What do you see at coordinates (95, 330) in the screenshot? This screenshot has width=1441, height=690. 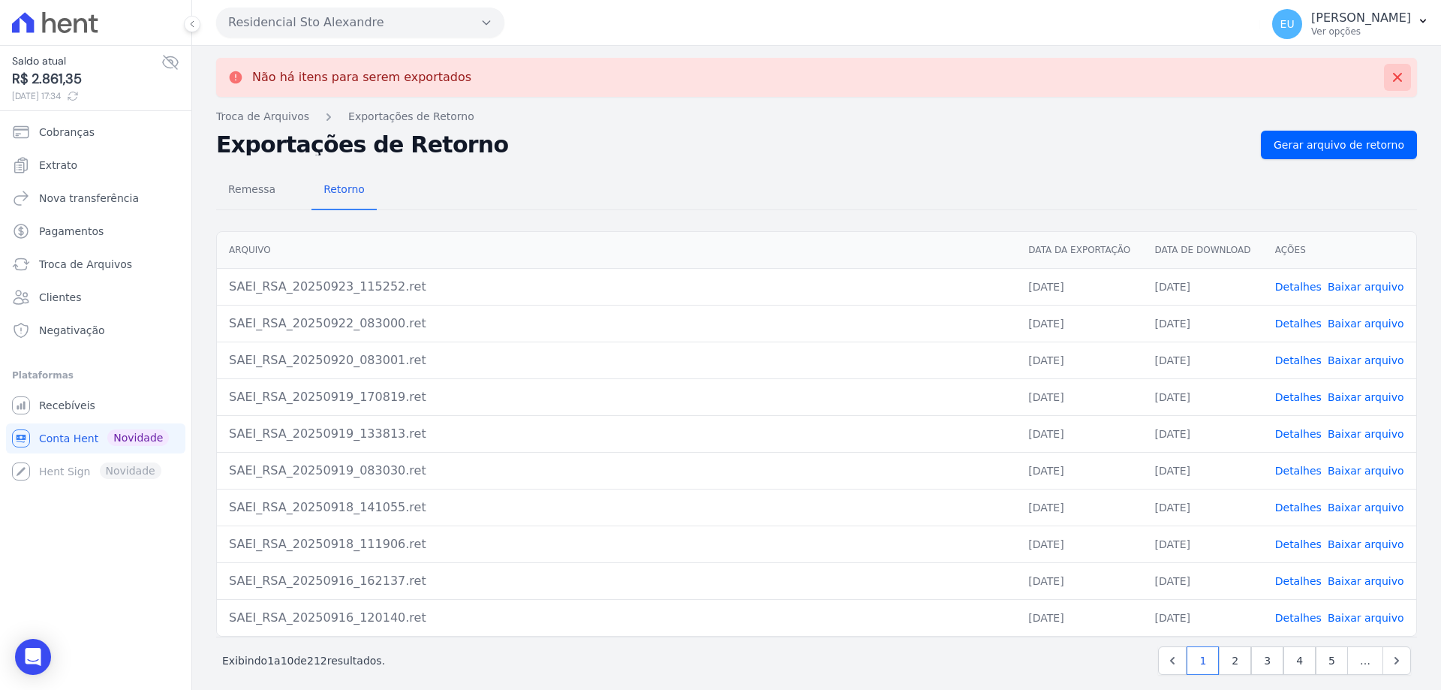 I see `a: Negativação` at bounding box center [95, 330].